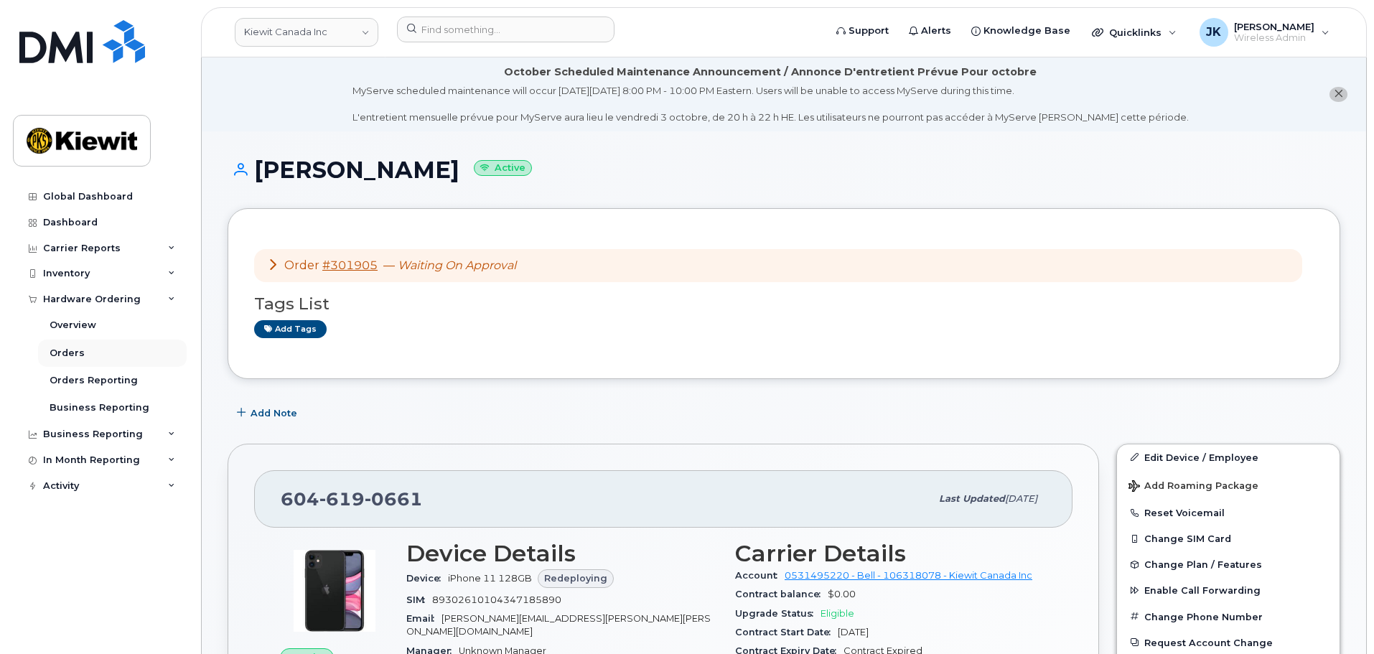 This screenshot has height=654, width=1374. What do you see at coordinates (1229, 539) in the screenshot?
I see `button: Change SIM Card` at bounding box center [1229, 539].